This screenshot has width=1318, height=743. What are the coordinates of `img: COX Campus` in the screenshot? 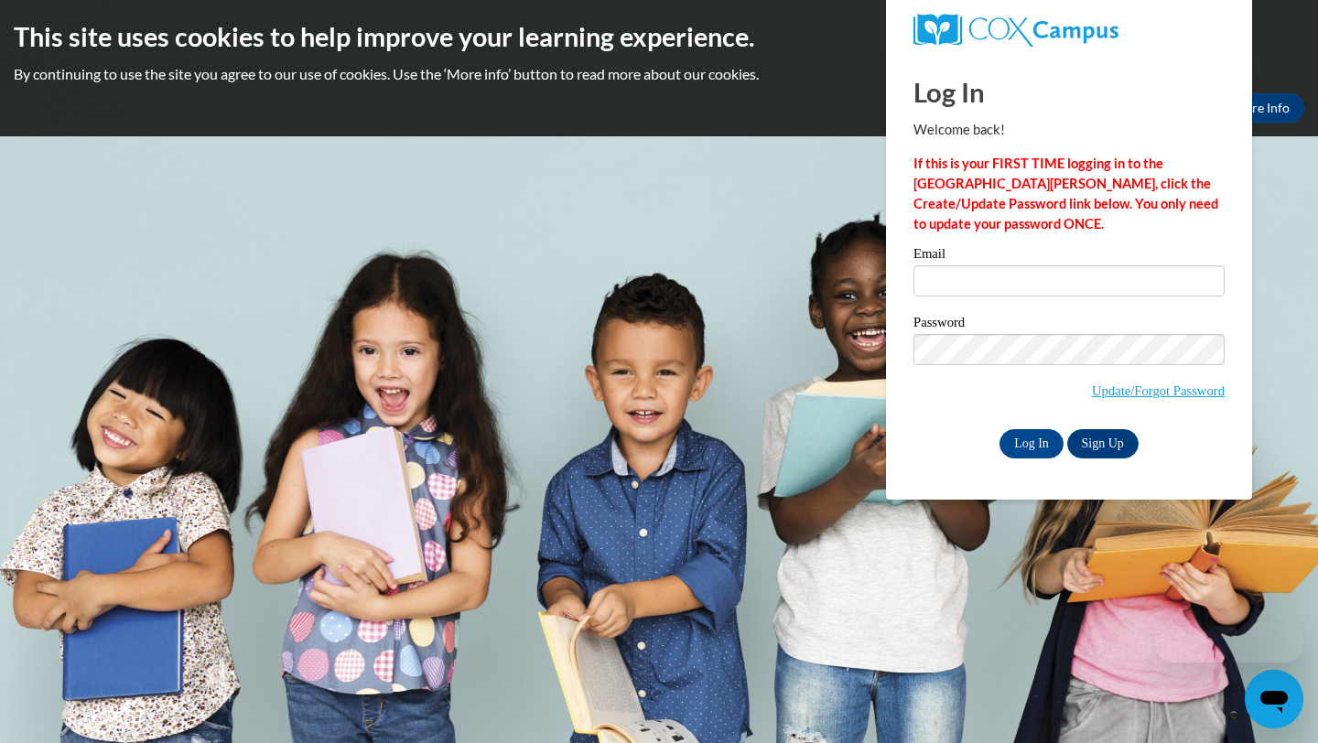 It's located at (1016, 30).